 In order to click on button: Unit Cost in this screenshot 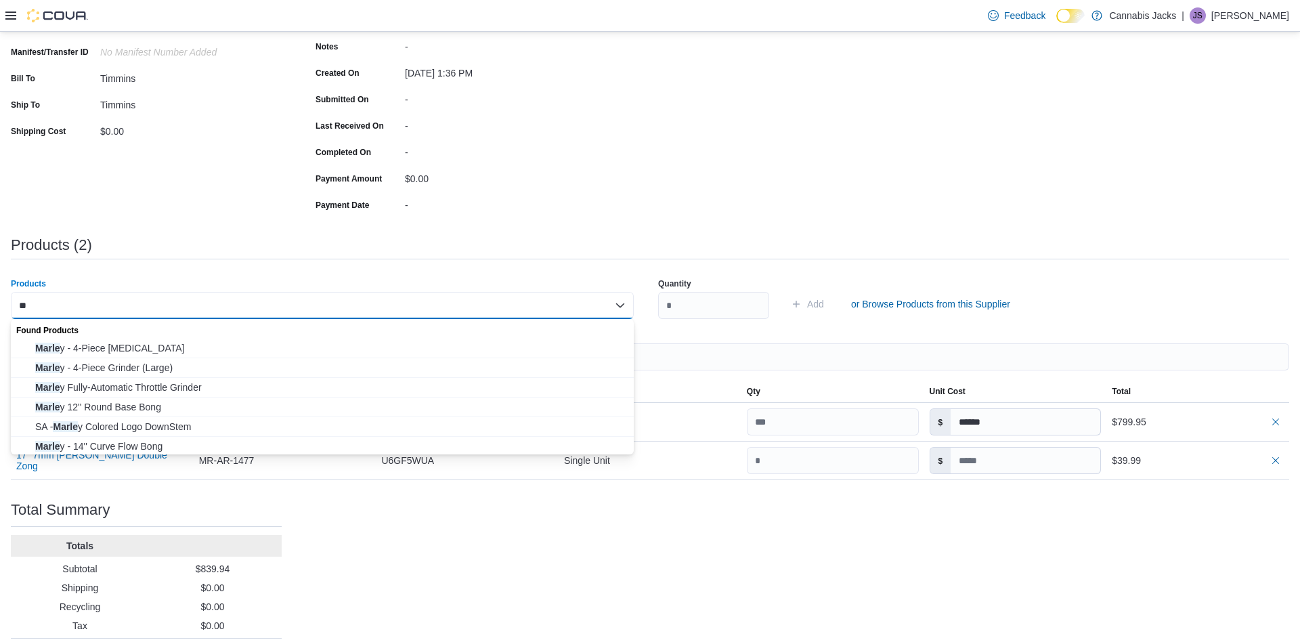, I will do `click(1015, 391)`.